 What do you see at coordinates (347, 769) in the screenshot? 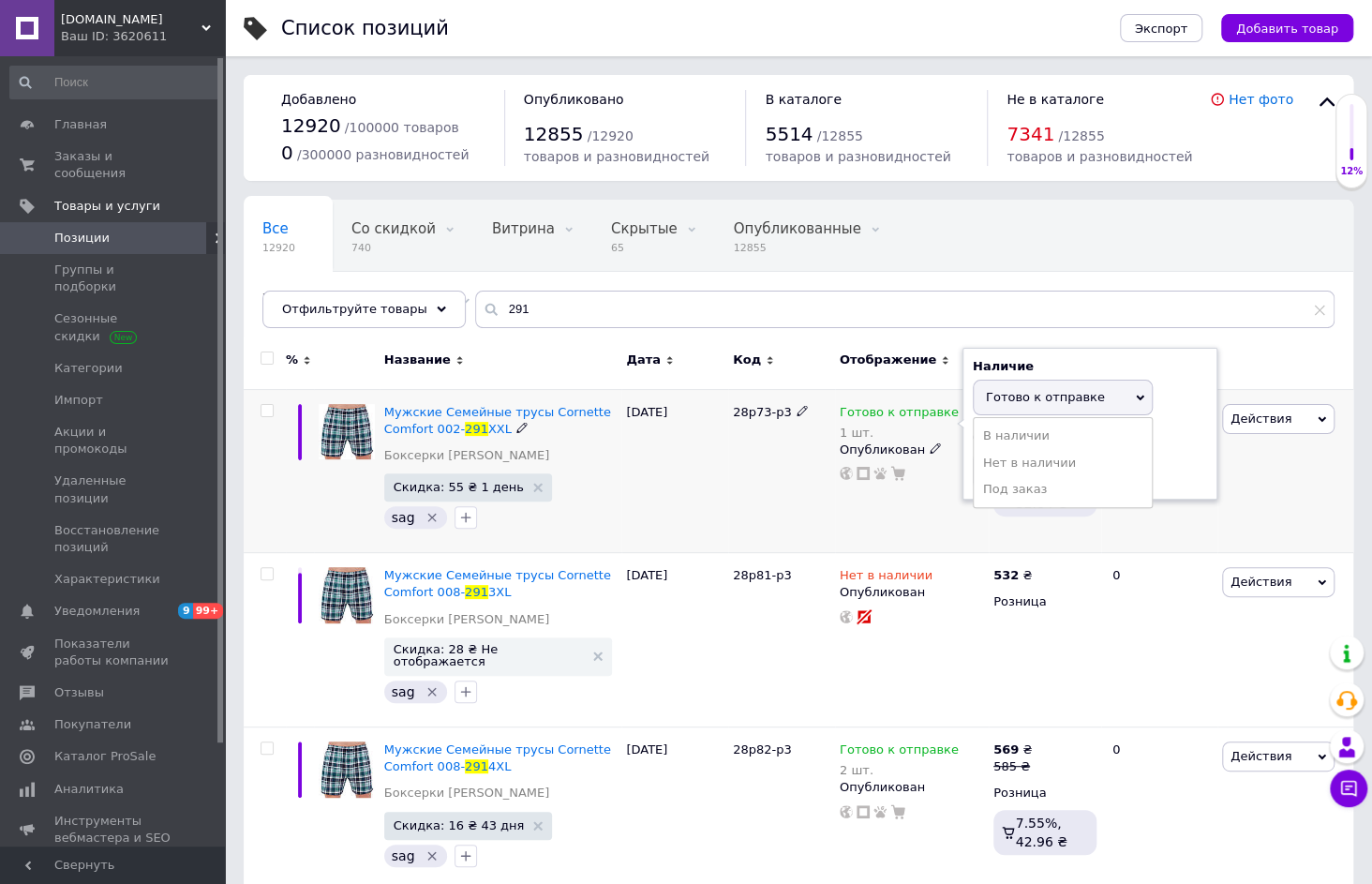
I see `img: Мужские Семейные трусы Cornette Comfort 008-291 4XL` at bounding box center [347, 769].